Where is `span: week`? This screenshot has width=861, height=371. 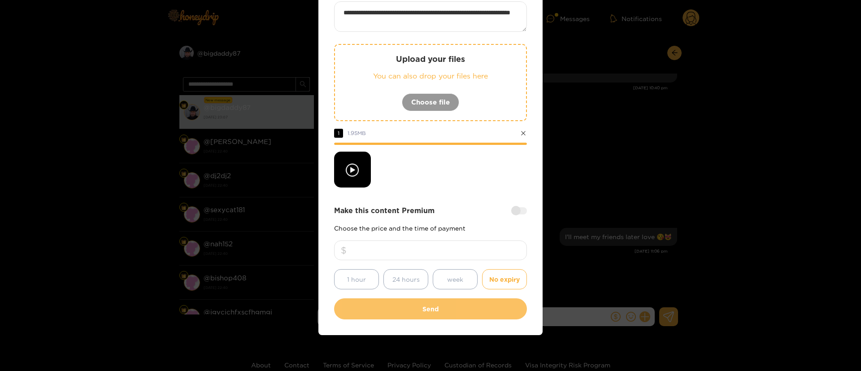
span: week is located at coordinates (455, 279).